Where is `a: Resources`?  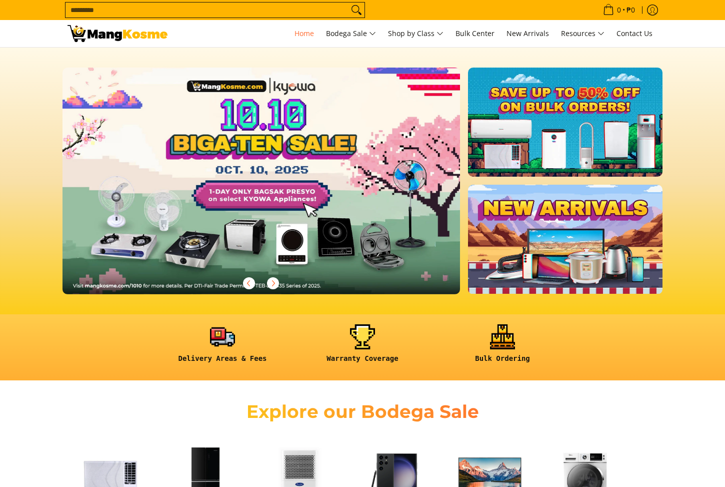
a: Resources is located at coordinates (583, 34).